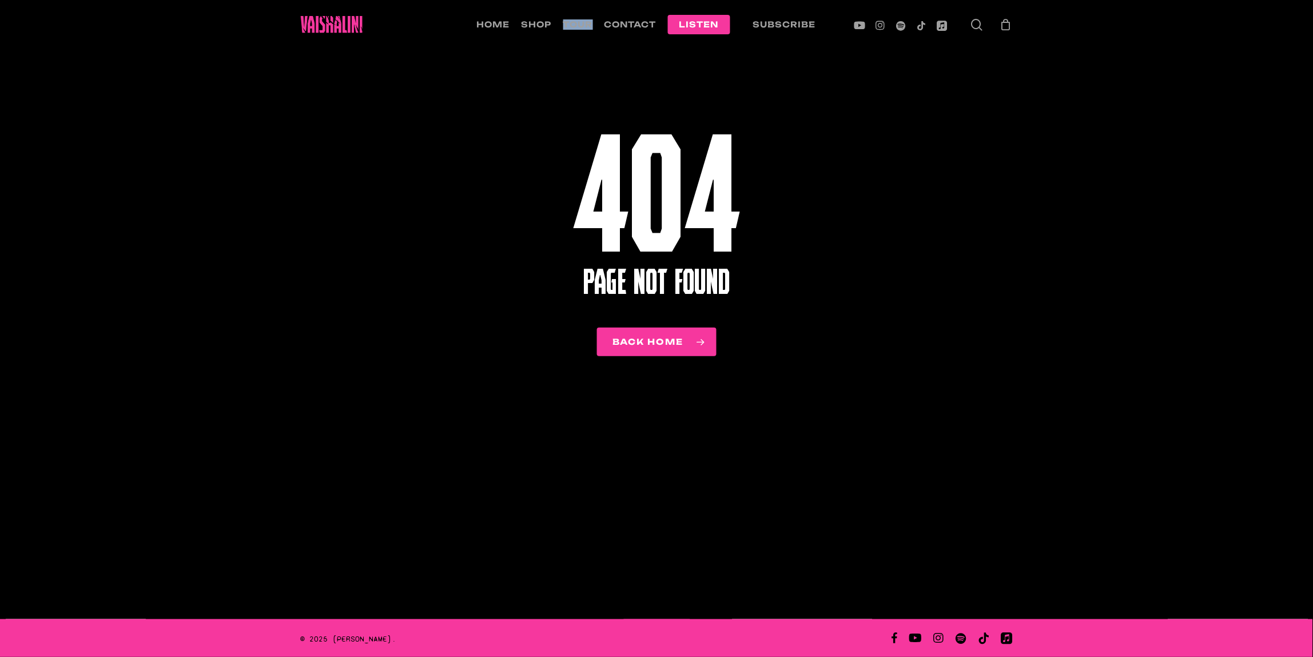  What do you see at coordinates (785, 24) in the screenshot?
I see `span: Subscribe` at bounding box center [785, 24].